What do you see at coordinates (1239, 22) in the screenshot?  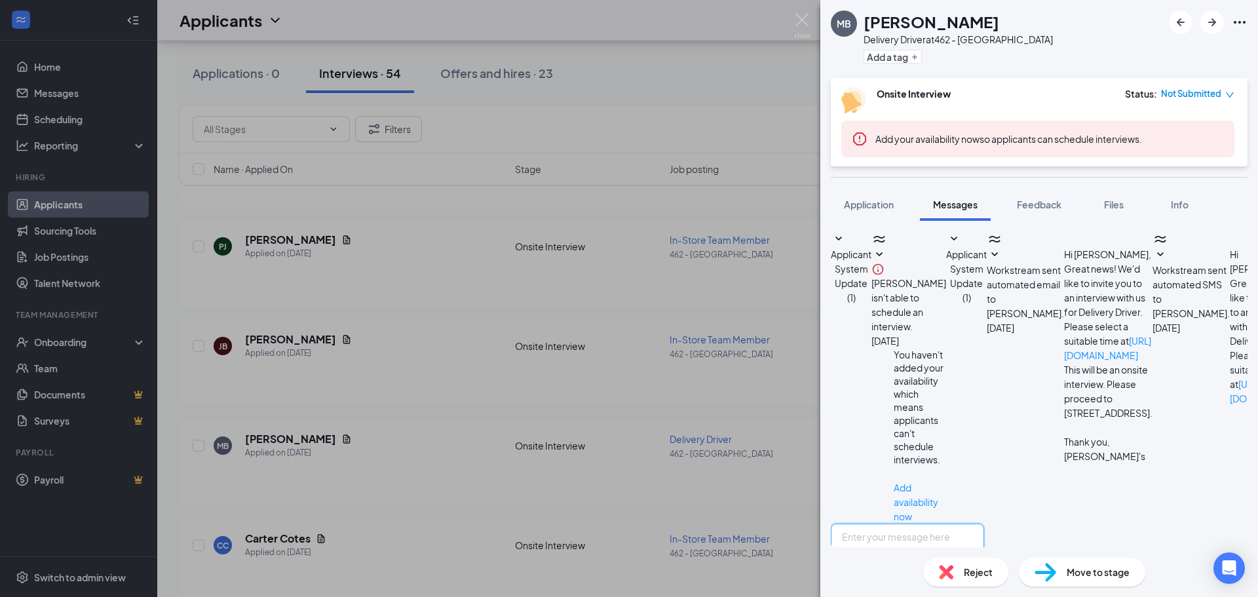 I see `svg: Ellipses` at bounding box center [1239, 22].